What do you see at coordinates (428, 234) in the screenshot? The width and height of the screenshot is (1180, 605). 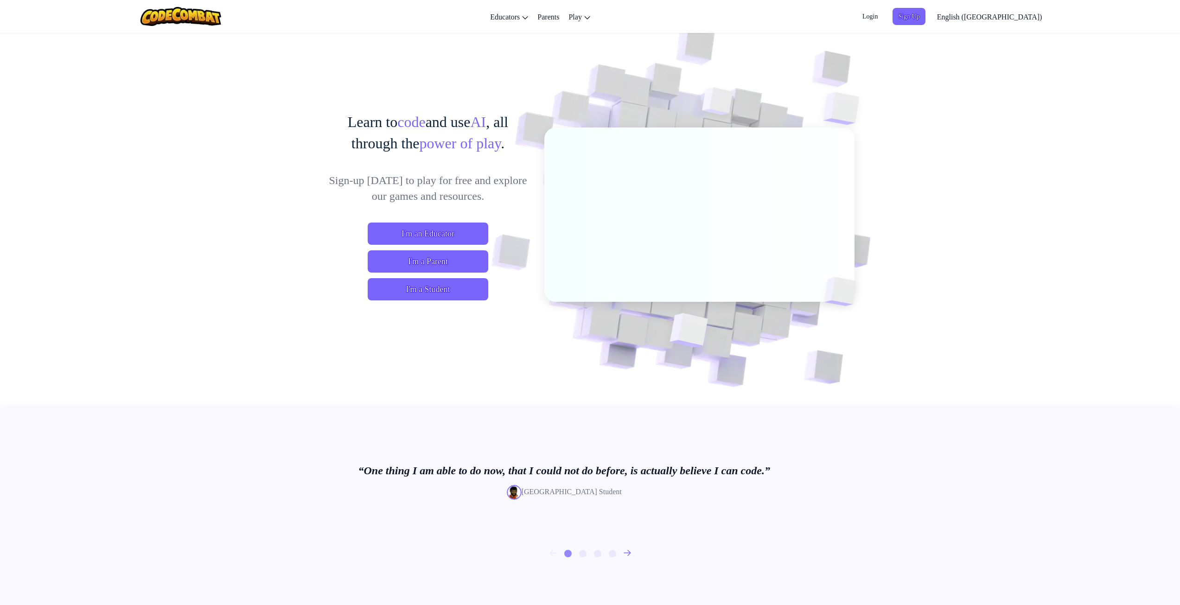 I see `span: I'm an Educator` at bounding box center [428, 234].